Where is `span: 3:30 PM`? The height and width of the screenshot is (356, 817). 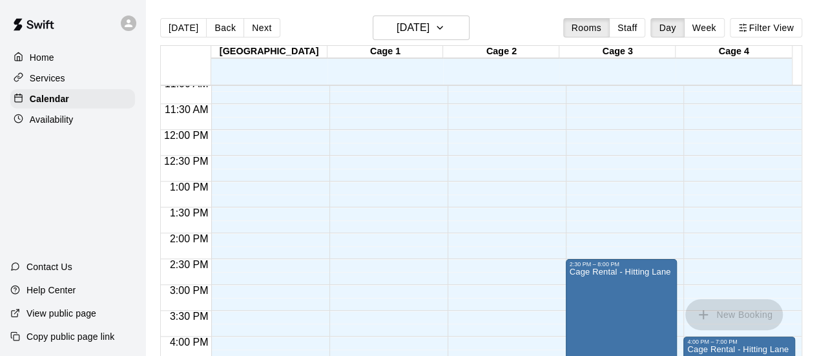
span: 3:30 PM is located at coordinates (189, 316).